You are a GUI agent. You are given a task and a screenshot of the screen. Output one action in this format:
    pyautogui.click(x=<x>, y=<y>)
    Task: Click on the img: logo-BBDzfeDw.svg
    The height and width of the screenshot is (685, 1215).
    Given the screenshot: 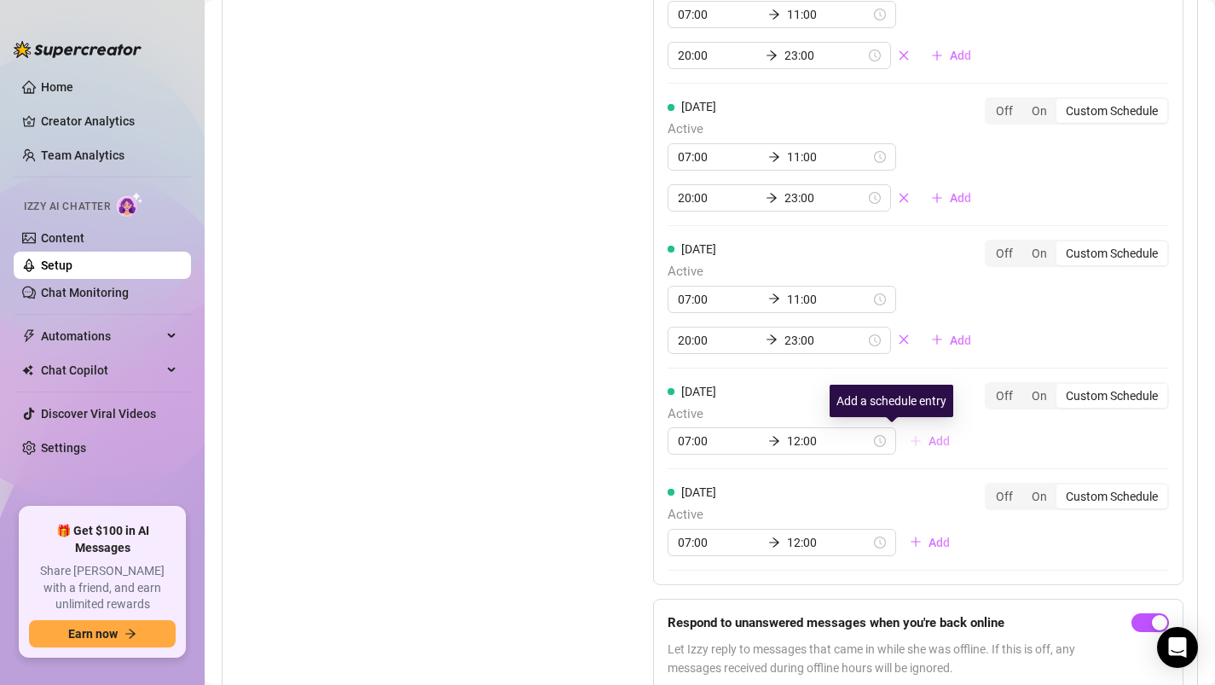 What is the action you would take?
    pyautogui.click(x=78, y=49)
    